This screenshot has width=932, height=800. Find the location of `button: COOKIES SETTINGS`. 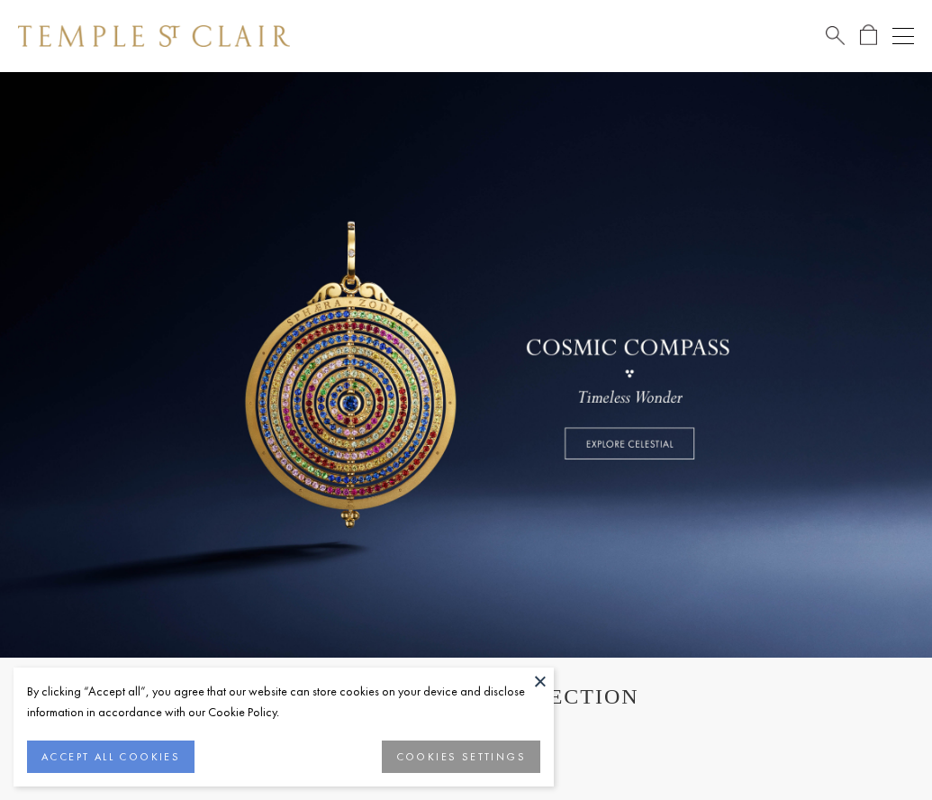

button: COOKIES SETTINGS is located at coordinates (461, 756).